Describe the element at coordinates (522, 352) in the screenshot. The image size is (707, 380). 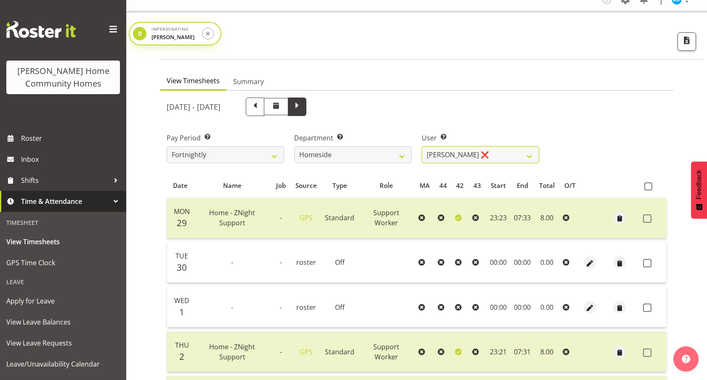
I see `td: 07:31` at that location.